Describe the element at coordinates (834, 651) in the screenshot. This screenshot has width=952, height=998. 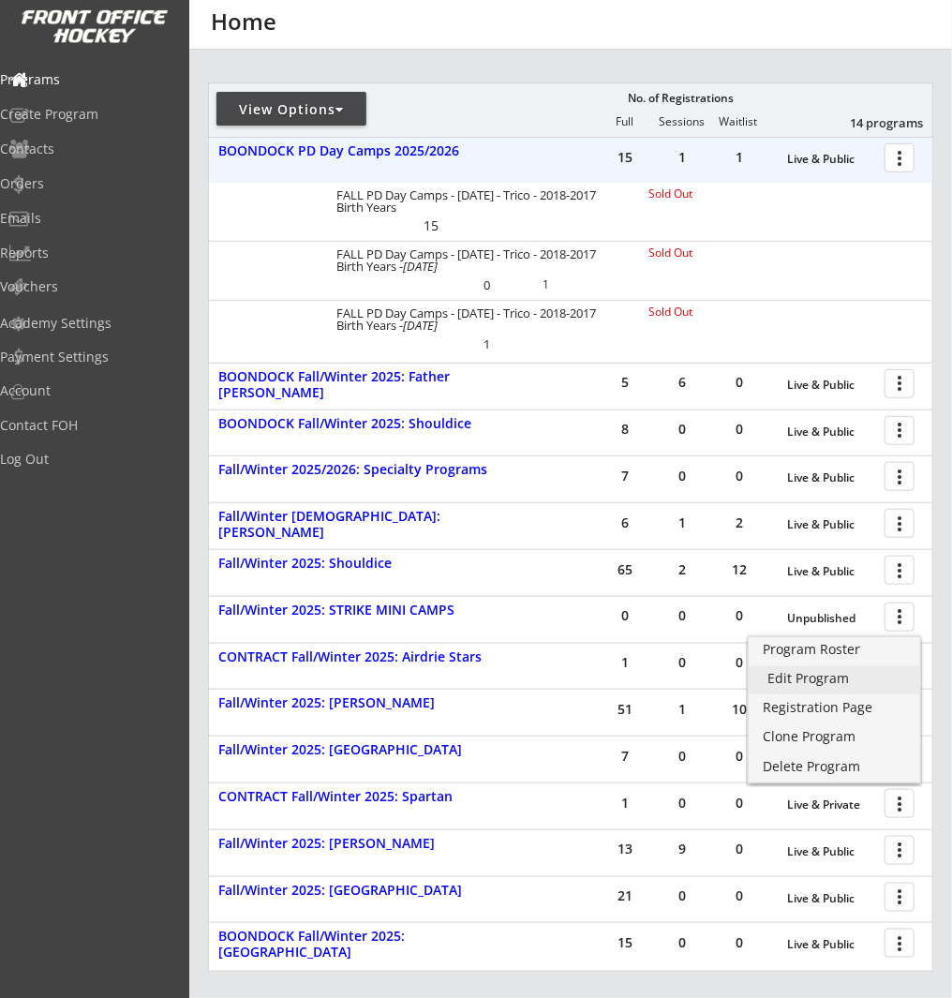
I see `a: Program Roster` at that location.